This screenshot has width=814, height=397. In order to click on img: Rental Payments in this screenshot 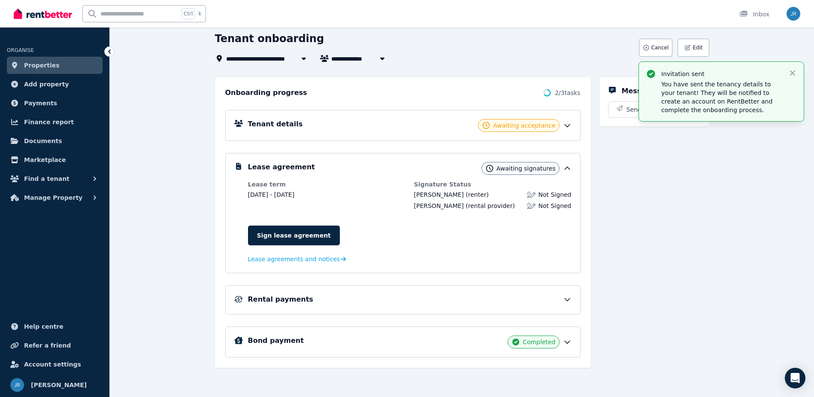, I will do `click(239, 299)`.